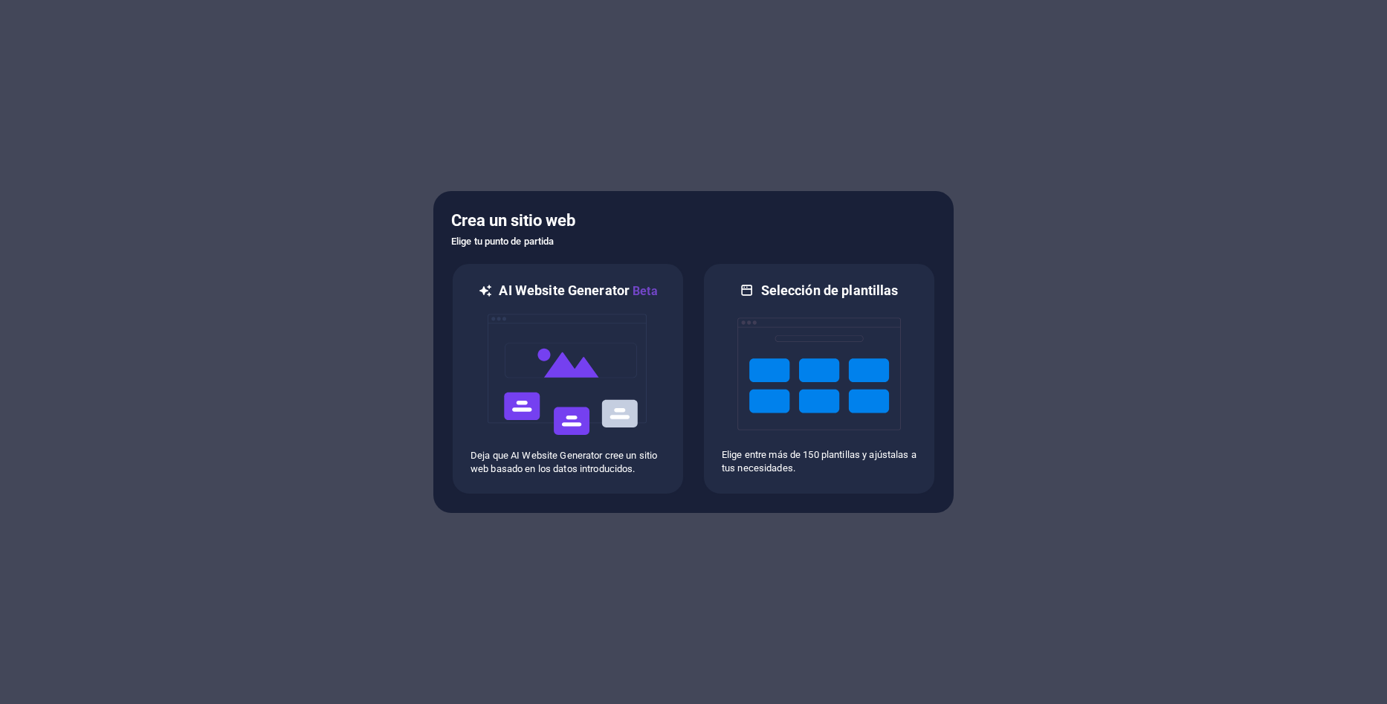 This screenshot has height=704, width=1387. What do you see at coordinates (830, 291) in the screenshot?
I see `h6: Selección de plantillas` at bounding box center [830, 291].